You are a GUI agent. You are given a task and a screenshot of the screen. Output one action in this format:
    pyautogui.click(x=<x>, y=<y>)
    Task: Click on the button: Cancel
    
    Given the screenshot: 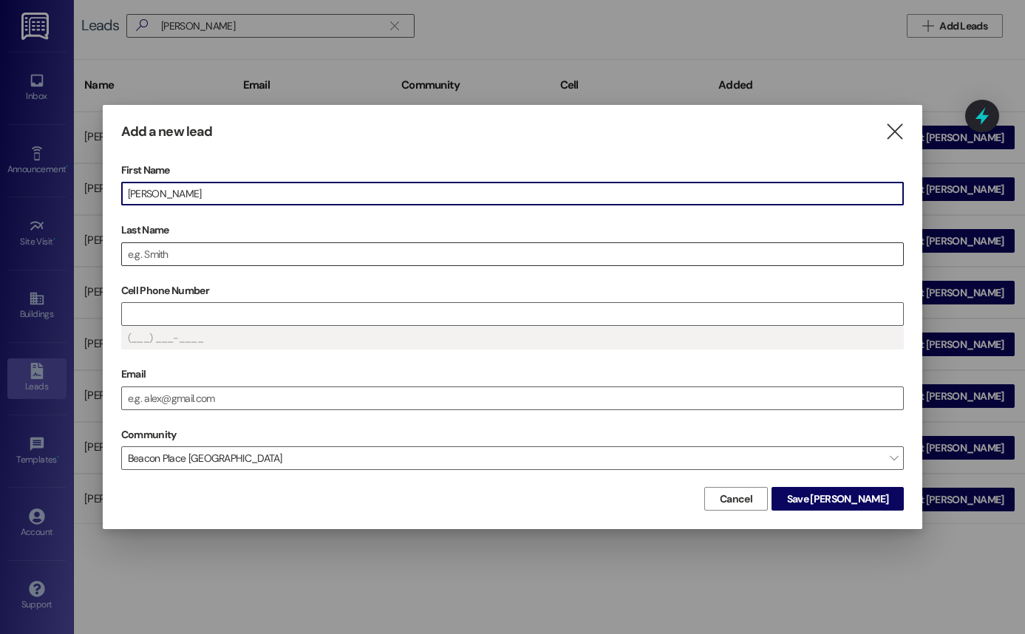 What is the action you would take?
    pyautogui.click(x=736, y=499)
    